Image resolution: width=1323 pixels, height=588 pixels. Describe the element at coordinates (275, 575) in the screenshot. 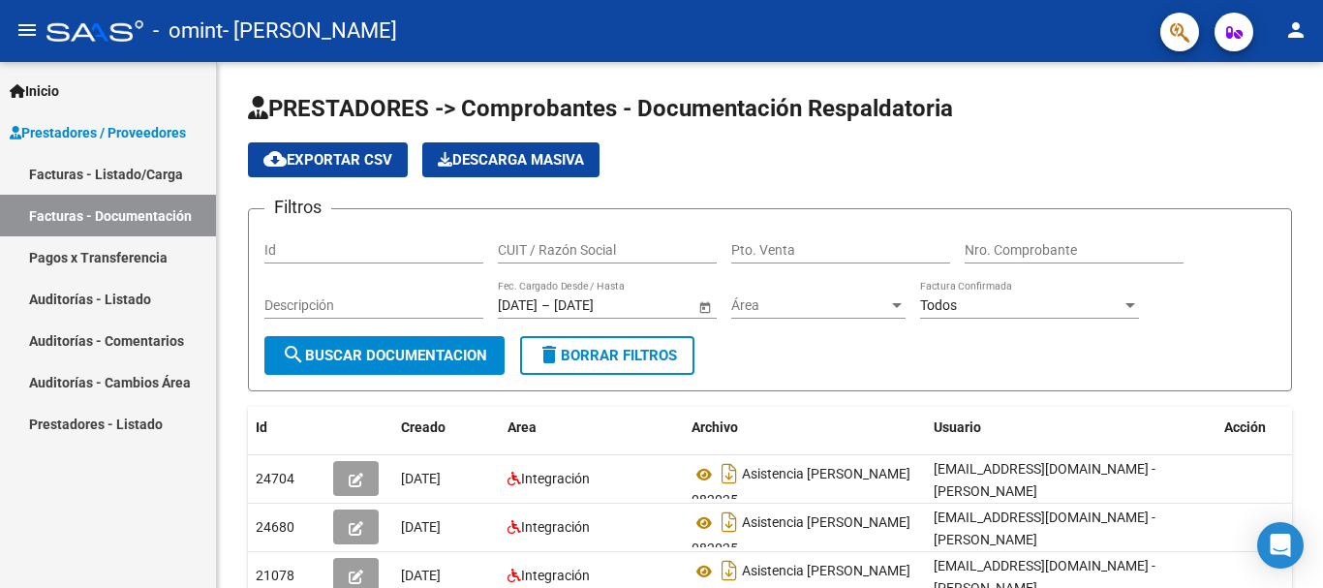

I see `span: 21078` at that location.